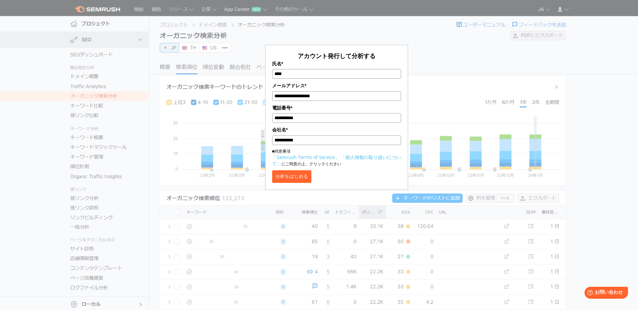 This screenshot has width=638, height=310. I want to click on span: お問い合わせ, so click(30, 8).